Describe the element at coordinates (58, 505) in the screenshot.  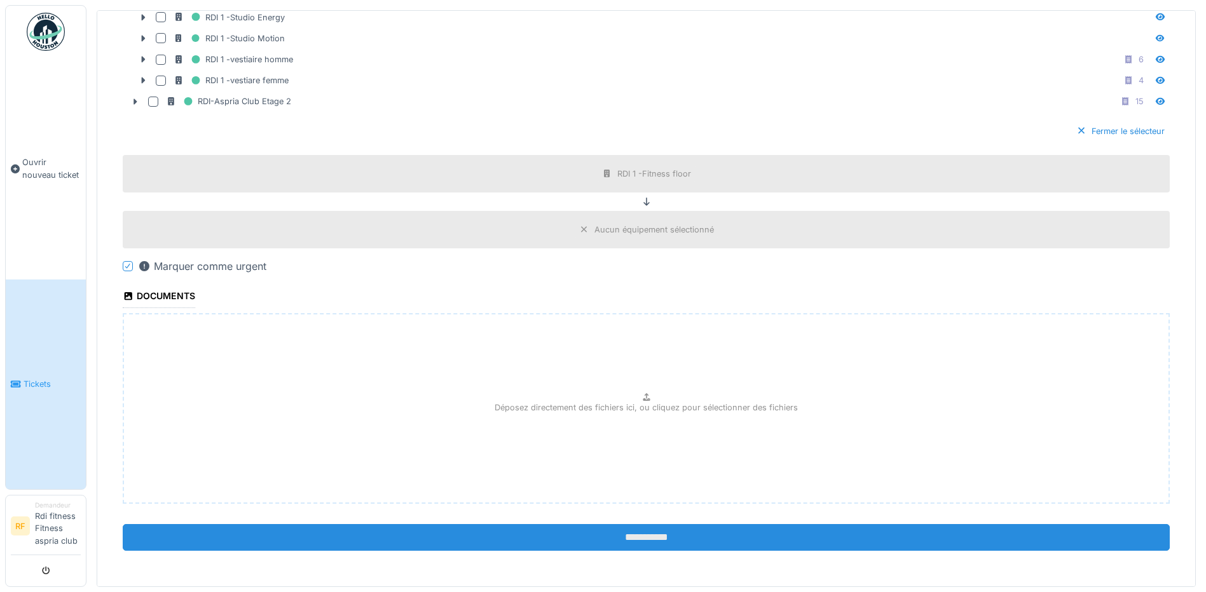
I see `div: Demandeur` at that location.